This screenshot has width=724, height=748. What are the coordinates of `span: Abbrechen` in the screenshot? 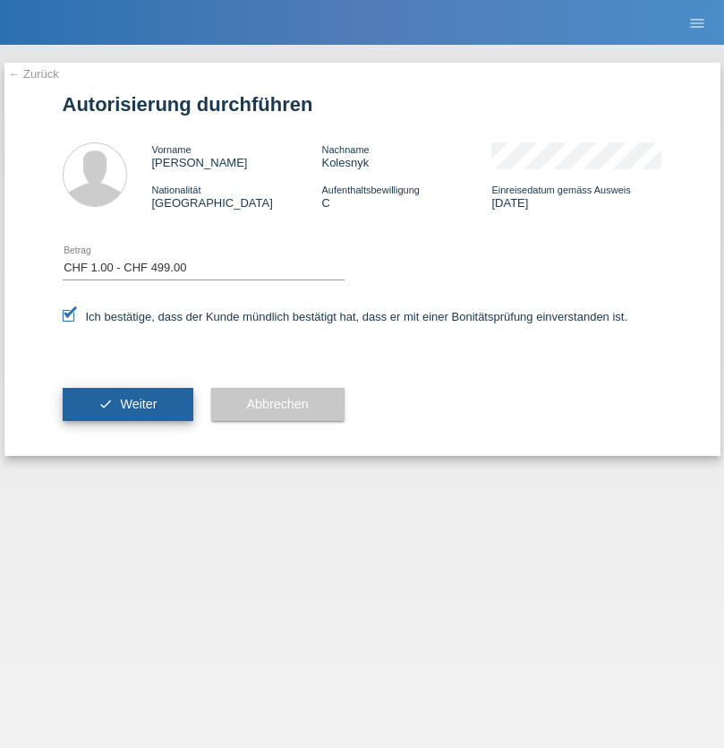 It's located at (278, 404).